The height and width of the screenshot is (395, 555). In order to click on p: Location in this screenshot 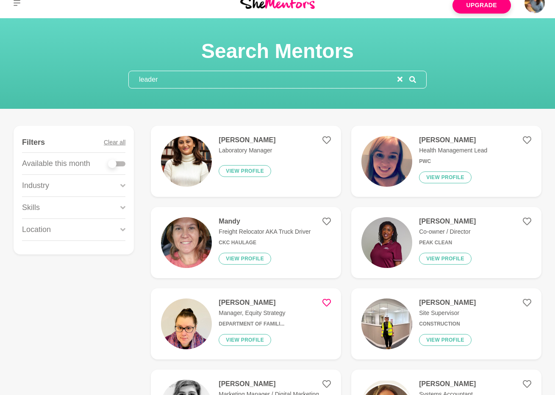, I will do `click(36, 229)`.